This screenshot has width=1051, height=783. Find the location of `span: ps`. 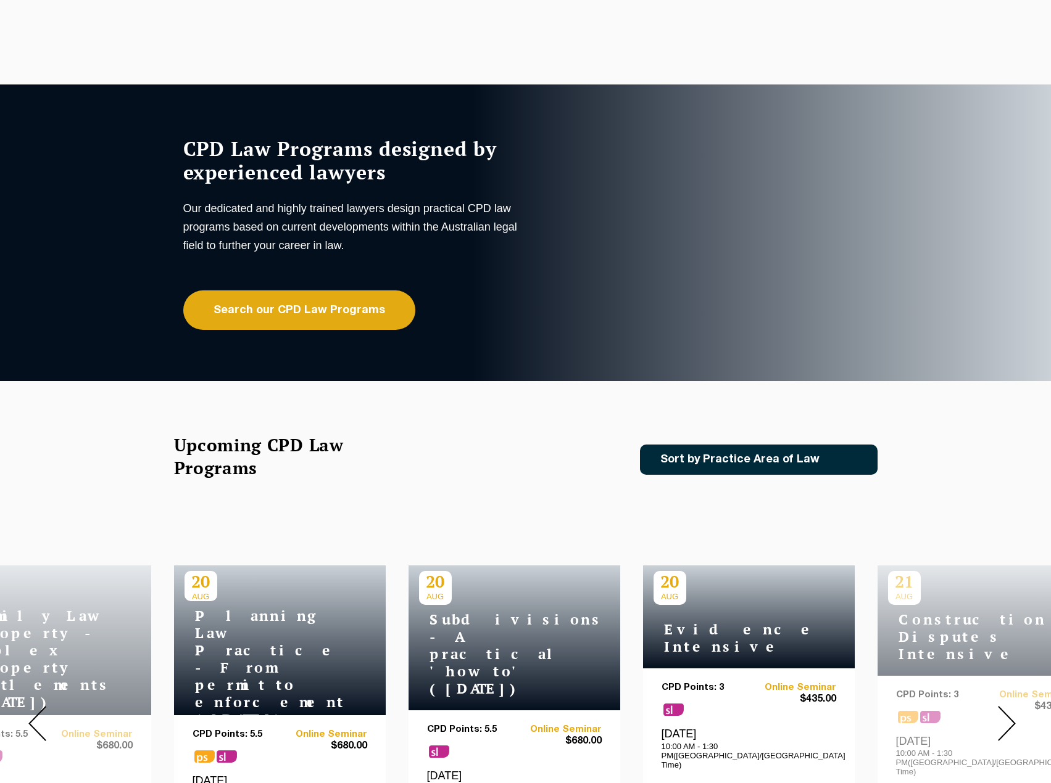

span: ps is located at coordinates (204, 757).